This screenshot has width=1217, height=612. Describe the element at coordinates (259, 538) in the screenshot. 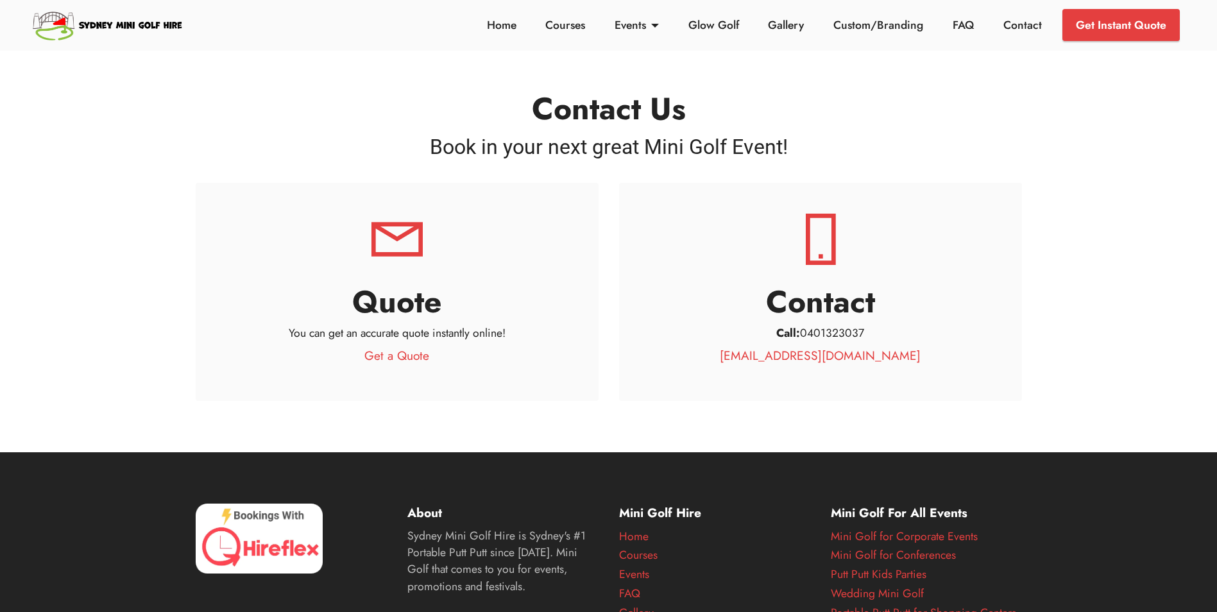

I see `img: HireFlex Booking System` at that location.